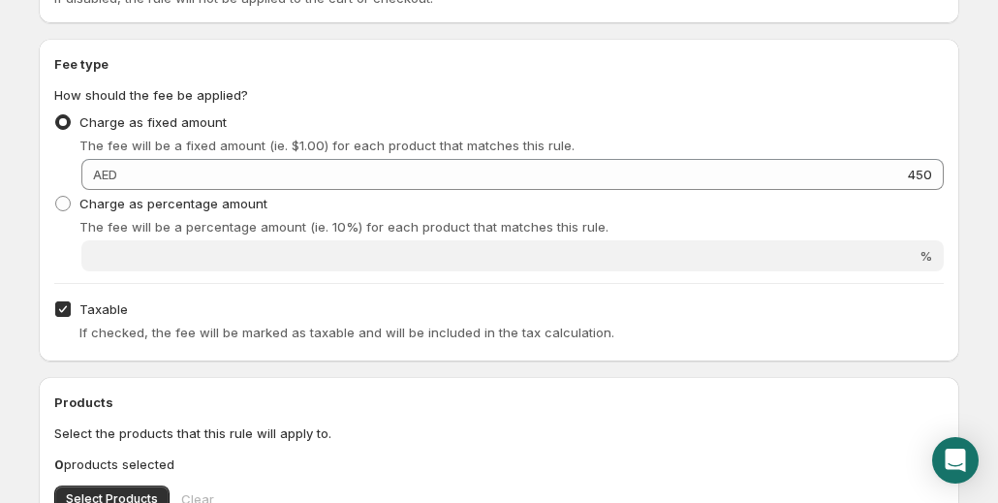 Image resolution: width=998 pixels, height=503 pixels. Describe the element at coordinates (104, 309) in the screenshot. I see `span: Taxable` at that location.